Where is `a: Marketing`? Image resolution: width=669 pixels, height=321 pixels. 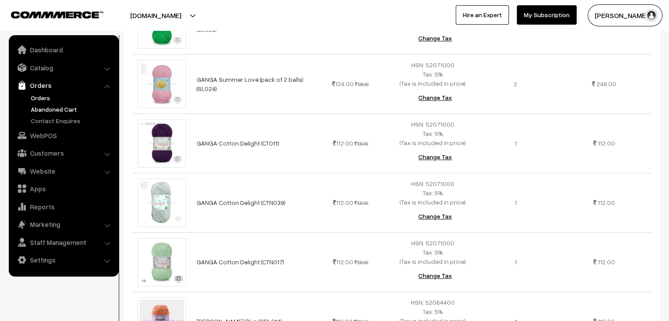
a: Marketing is located at coordinates (63, 224).